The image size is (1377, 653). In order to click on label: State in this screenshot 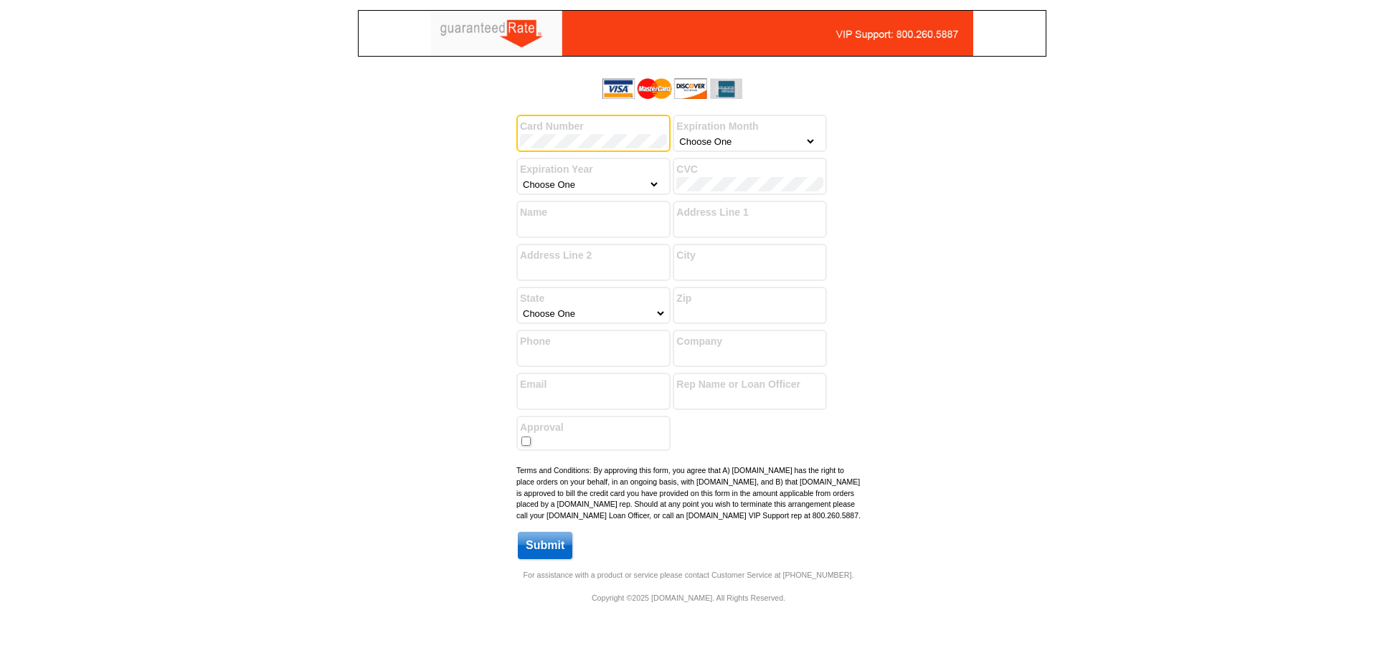, I will do `click(593, 298)`.